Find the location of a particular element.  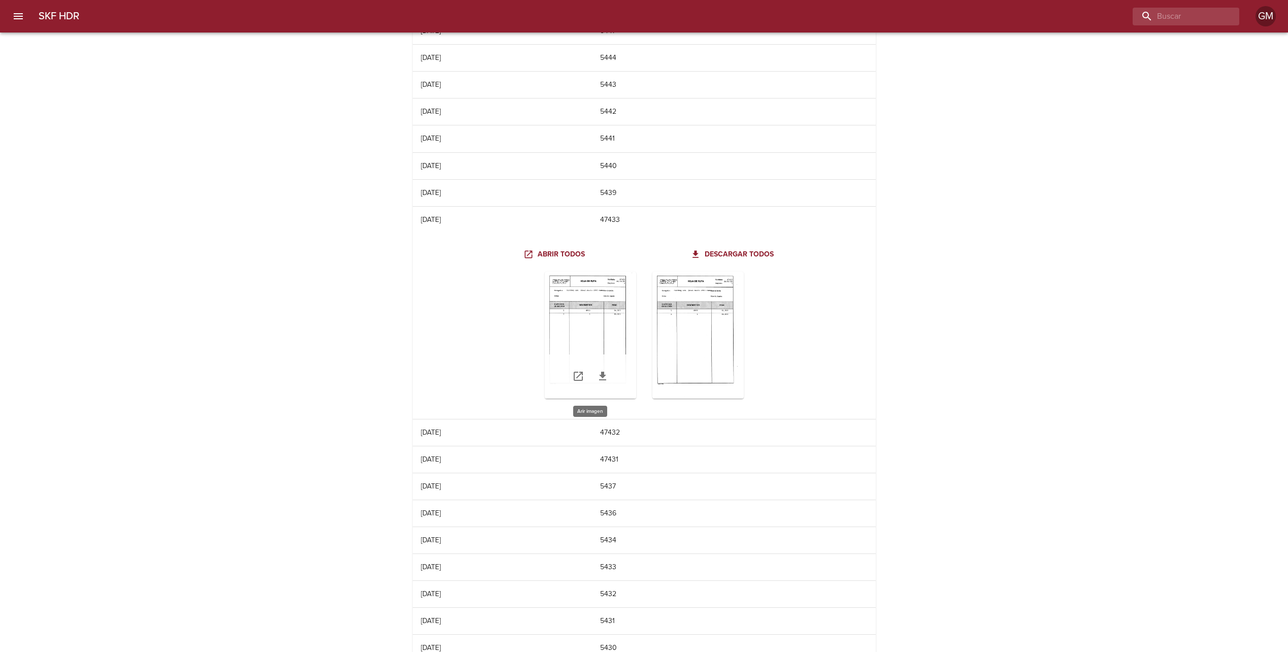

a: Descargar todos is located at coordinates (733, 254).